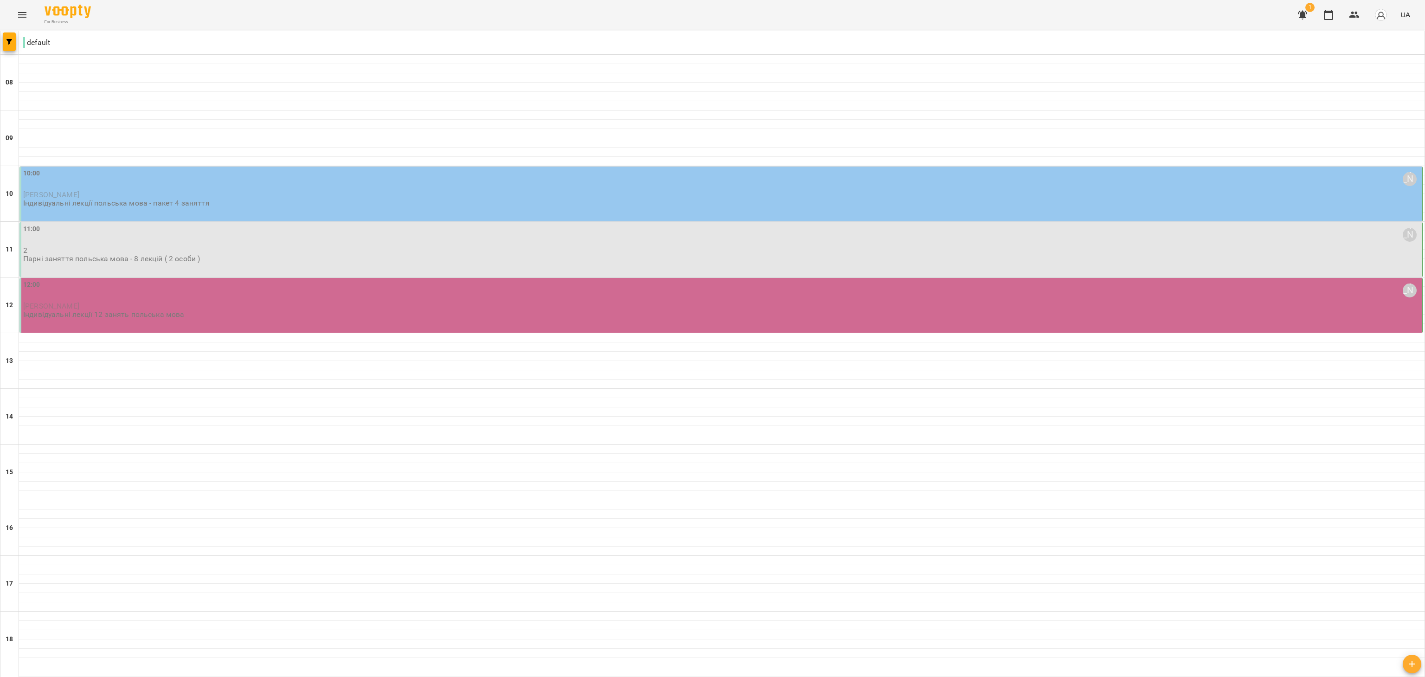  What do you see at coordinates (9, 305) in the screenshot?
I see `h6: 12` at bounding box center [9, 305].